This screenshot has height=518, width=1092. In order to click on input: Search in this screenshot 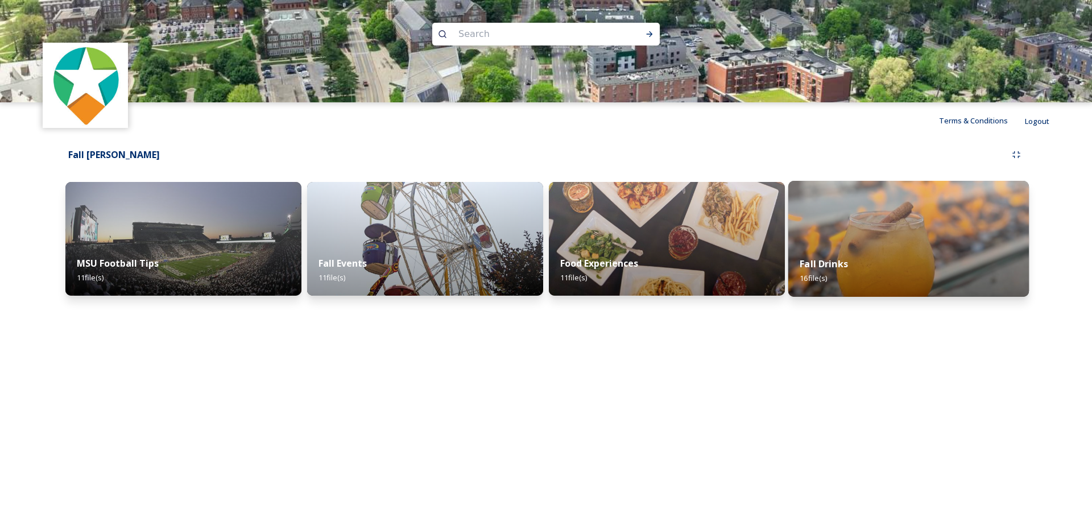, I will do `click(530, 34)`.